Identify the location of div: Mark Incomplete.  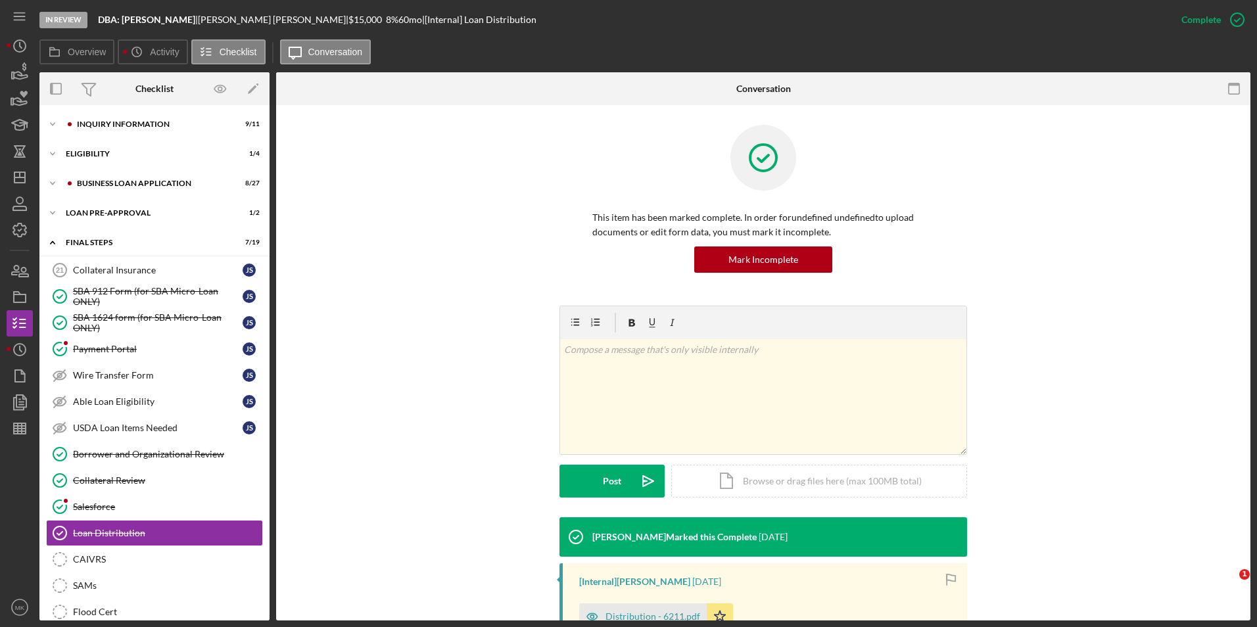
(763, 260).